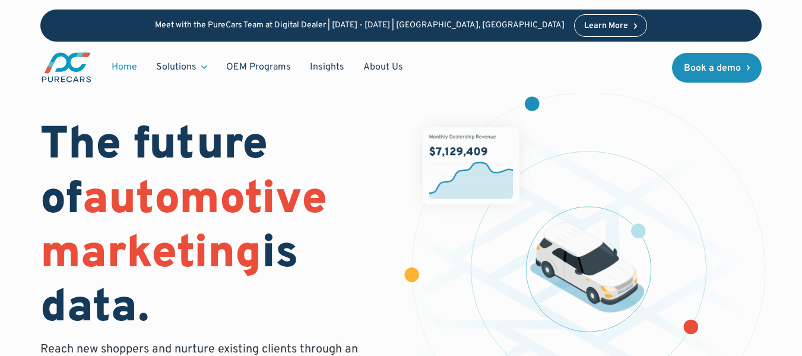 This screenshot has width=802, height=356. I want to click on h1: The future of is data., so click(214, 227).